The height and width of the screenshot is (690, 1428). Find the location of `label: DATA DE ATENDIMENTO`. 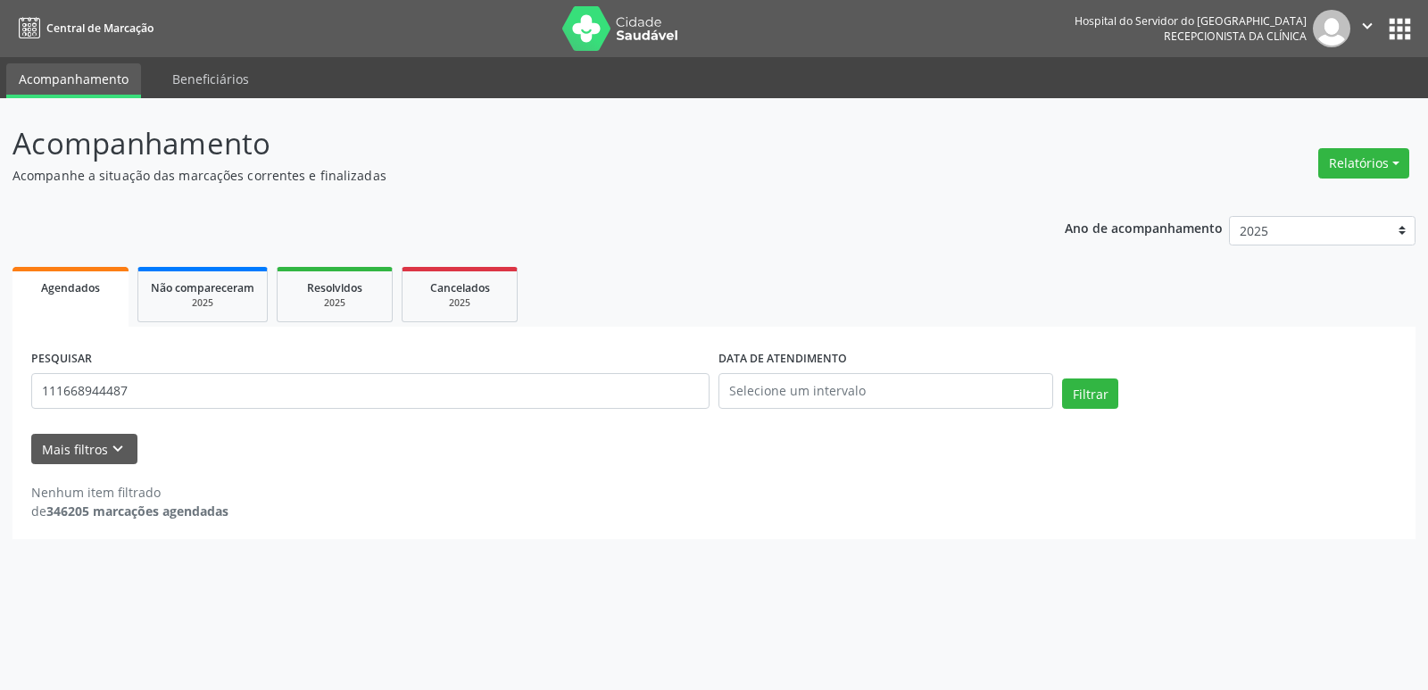

label: DATA DE ATENDIMENTO is located at coordinates (783, 359).